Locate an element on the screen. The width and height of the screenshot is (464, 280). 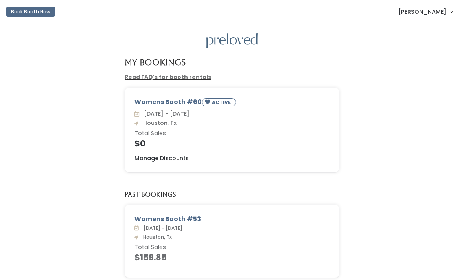
h5: Past Bookings is located at coordinates (150, 195).